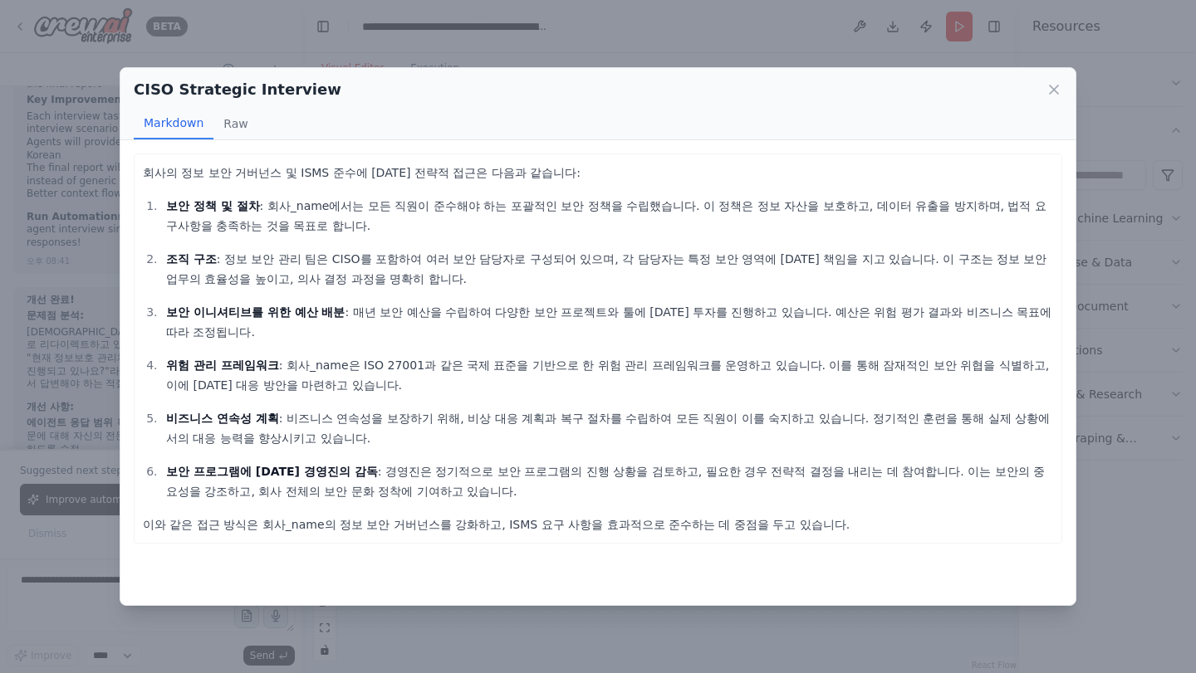 Image resolution: width=1196 pixels, height=673 pixels. Describe the element at coordinates (174, 124) in the screenshot. I see `button: Markdown` at that location.